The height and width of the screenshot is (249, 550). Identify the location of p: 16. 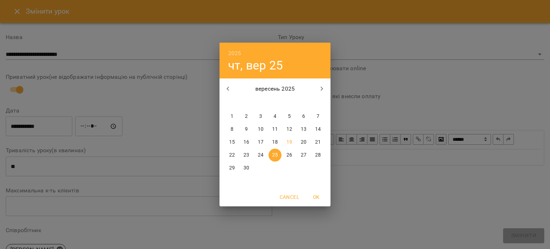
(247, 142).